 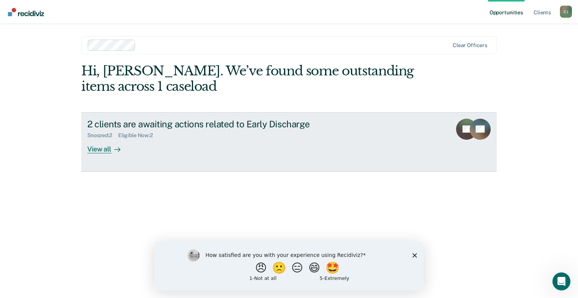 What do you see at coordinates (138, 135) in the screenshot?
I see `div: Eligible Now : 2` at bounding box center [138, 135].